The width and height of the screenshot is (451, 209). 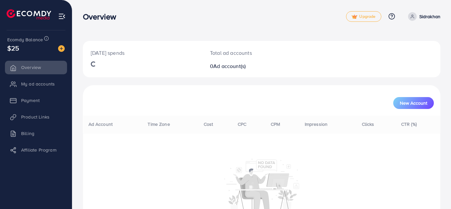 What do you see at coordinates (363, 17) in the screenshot?
I see `span: Upgrade` at bounding box center [363, 17].